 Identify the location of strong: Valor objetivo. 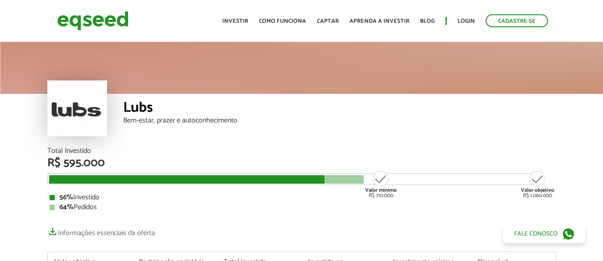
(537, 190).